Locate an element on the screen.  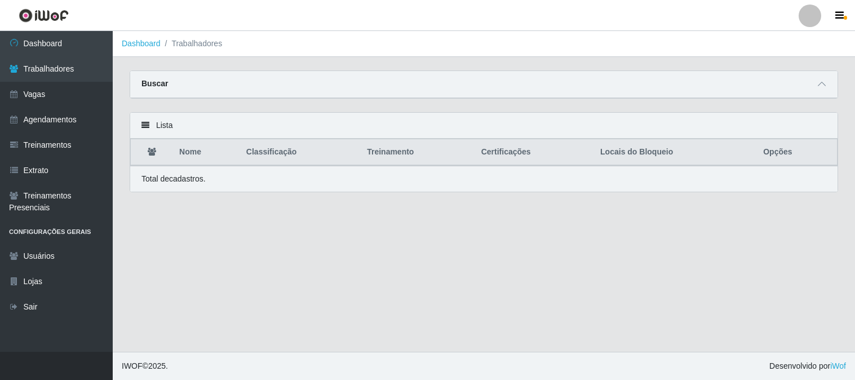
span: © 2025 . is located at coordinates (145, 366).